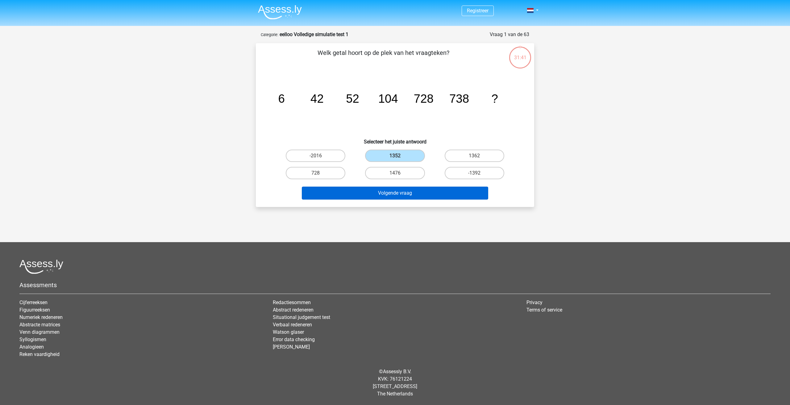 This screenshot has width=790, height=405. What do you see at coordinates (281, 98) in the screenshot?
I see `tspan: 6` at bounding box center [281, 98].